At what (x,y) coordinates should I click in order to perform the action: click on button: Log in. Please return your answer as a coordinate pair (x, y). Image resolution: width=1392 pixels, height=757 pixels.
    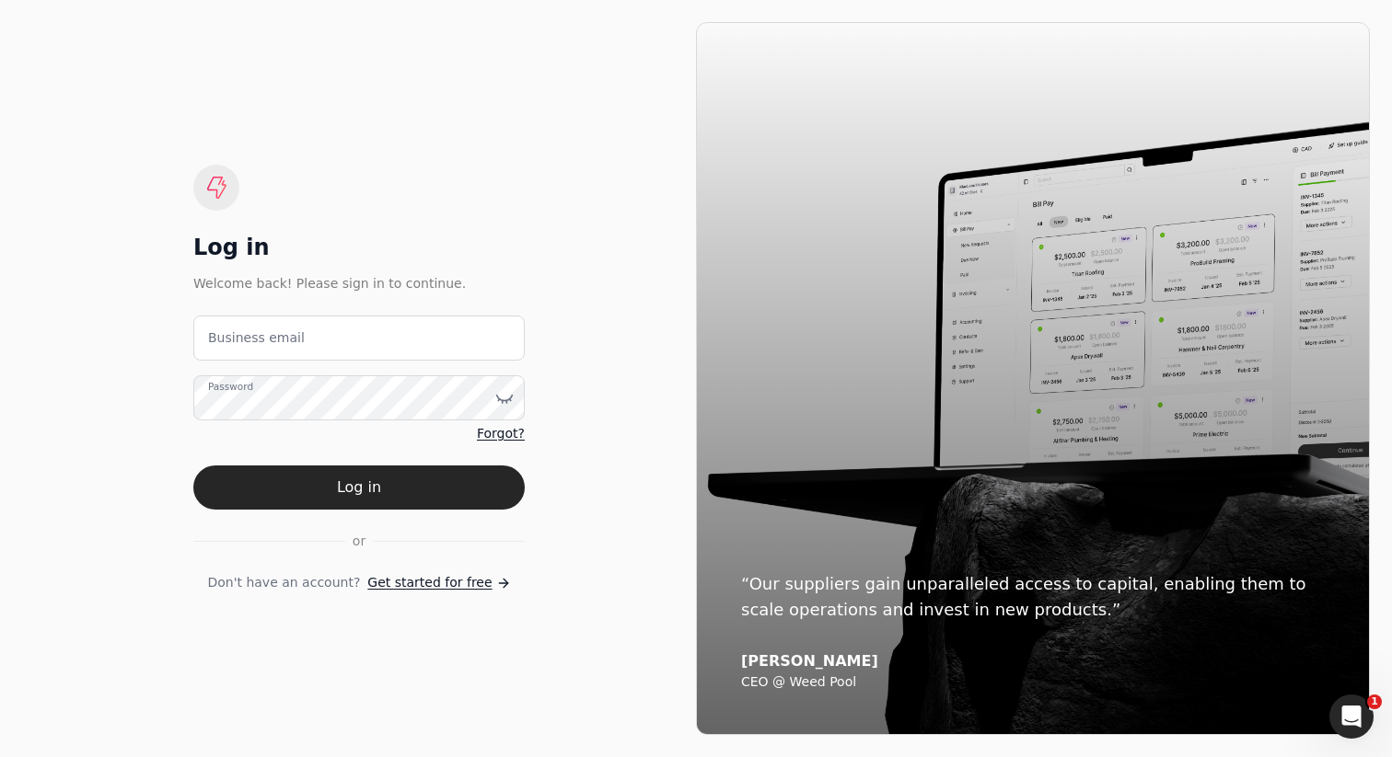
    Looking at the image, I should click on (359, 488).